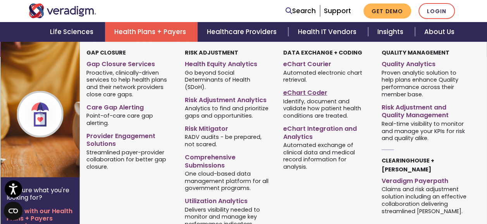 The height and width of the screenshot is (224, 487). What do you see at coordinates (327, 108) in the screenshot?
I see `span: Identify, document and validate how patient health conditions are treated.` at bounding box center [327, 108].